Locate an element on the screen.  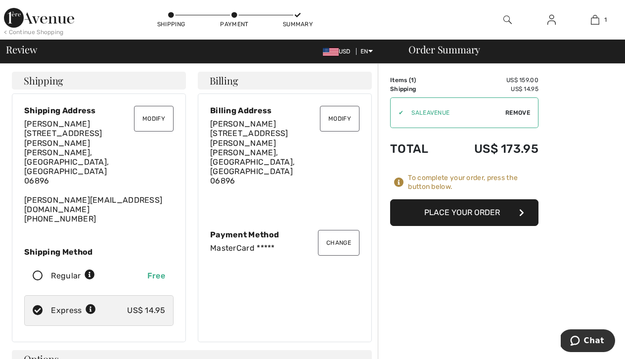
div: US$ 14.95 is located at coordinates (146, 311).